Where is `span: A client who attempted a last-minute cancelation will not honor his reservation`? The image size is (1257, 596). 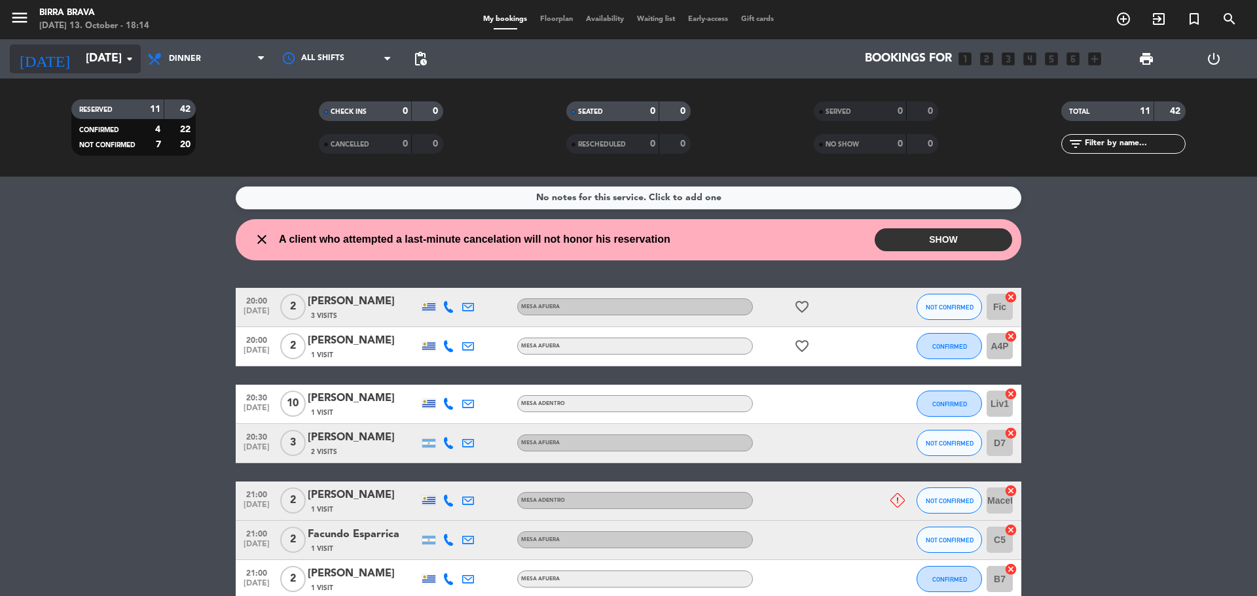 span: A client who attempted a last-minute cancelation will not honor his reservation is located at coordinates (475, 240).